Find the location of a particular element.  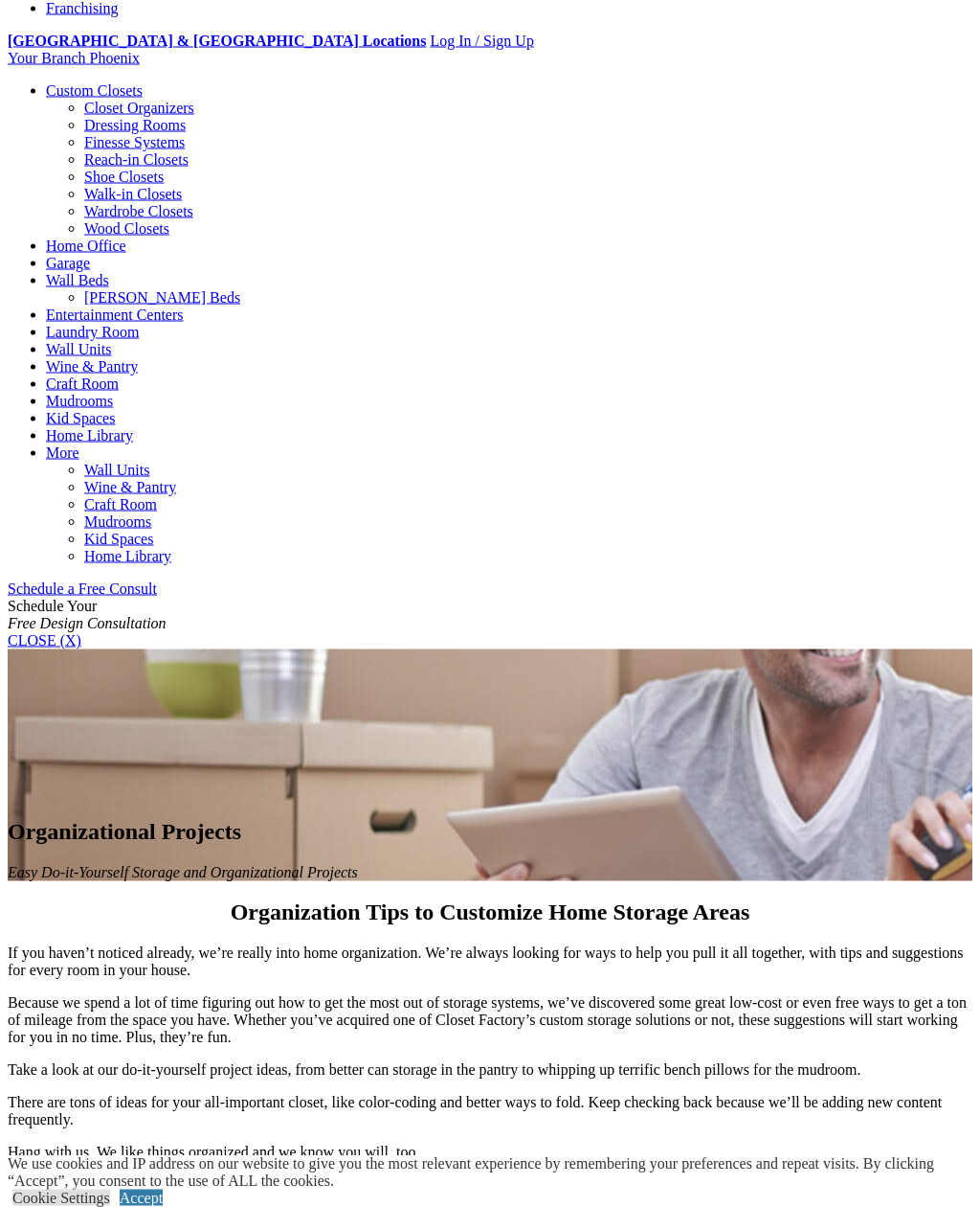

em: Free Design Consultation is located at coordinates (88, 622).